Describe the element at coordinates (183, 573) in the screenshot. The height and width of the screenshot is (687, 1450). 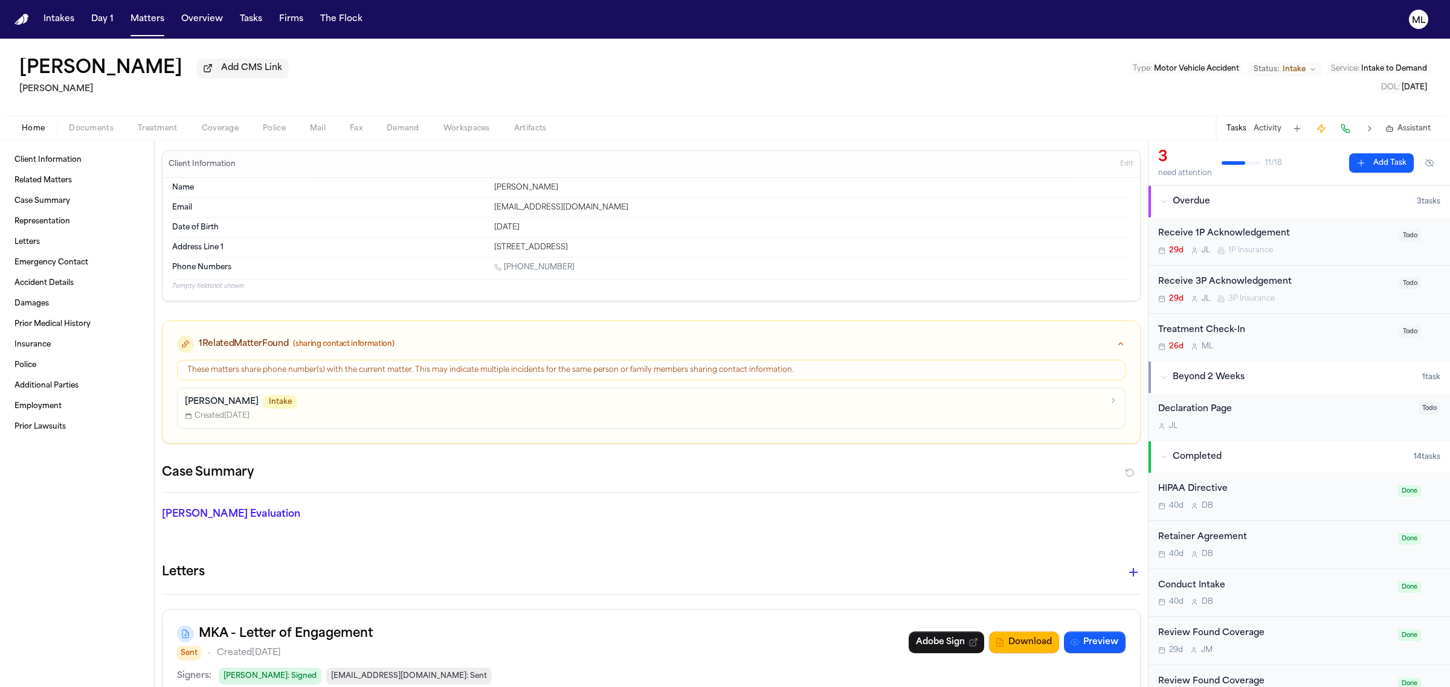
I see `h1: Letters` at that location.